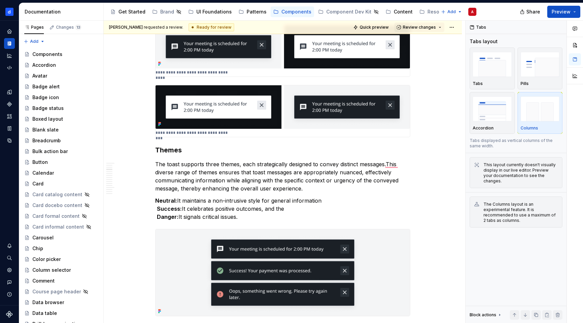 This screenshot has height=323, width=583. Describe the element at coordinates (61, 184) in the screenshot. I see `a: Card` at that location.